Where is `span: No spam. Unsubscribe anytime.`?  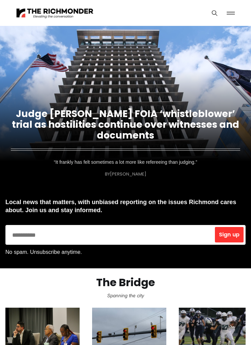
span: No spam. Unsubscribe anytime. is located at coordinates (43, 252).